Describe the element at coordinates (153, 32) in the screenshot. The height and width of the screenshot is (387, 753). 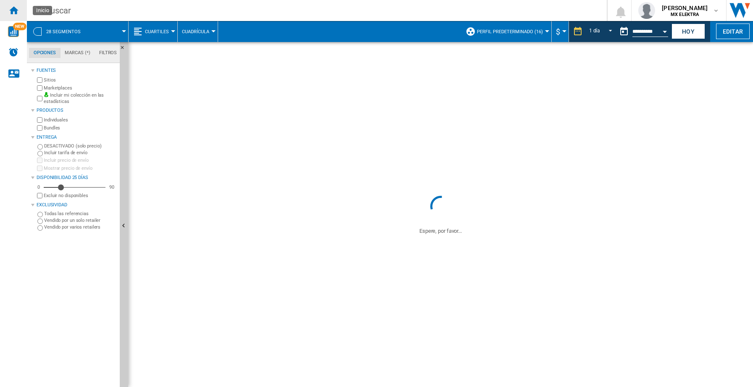
I see `div: Cuartiles` at that location.